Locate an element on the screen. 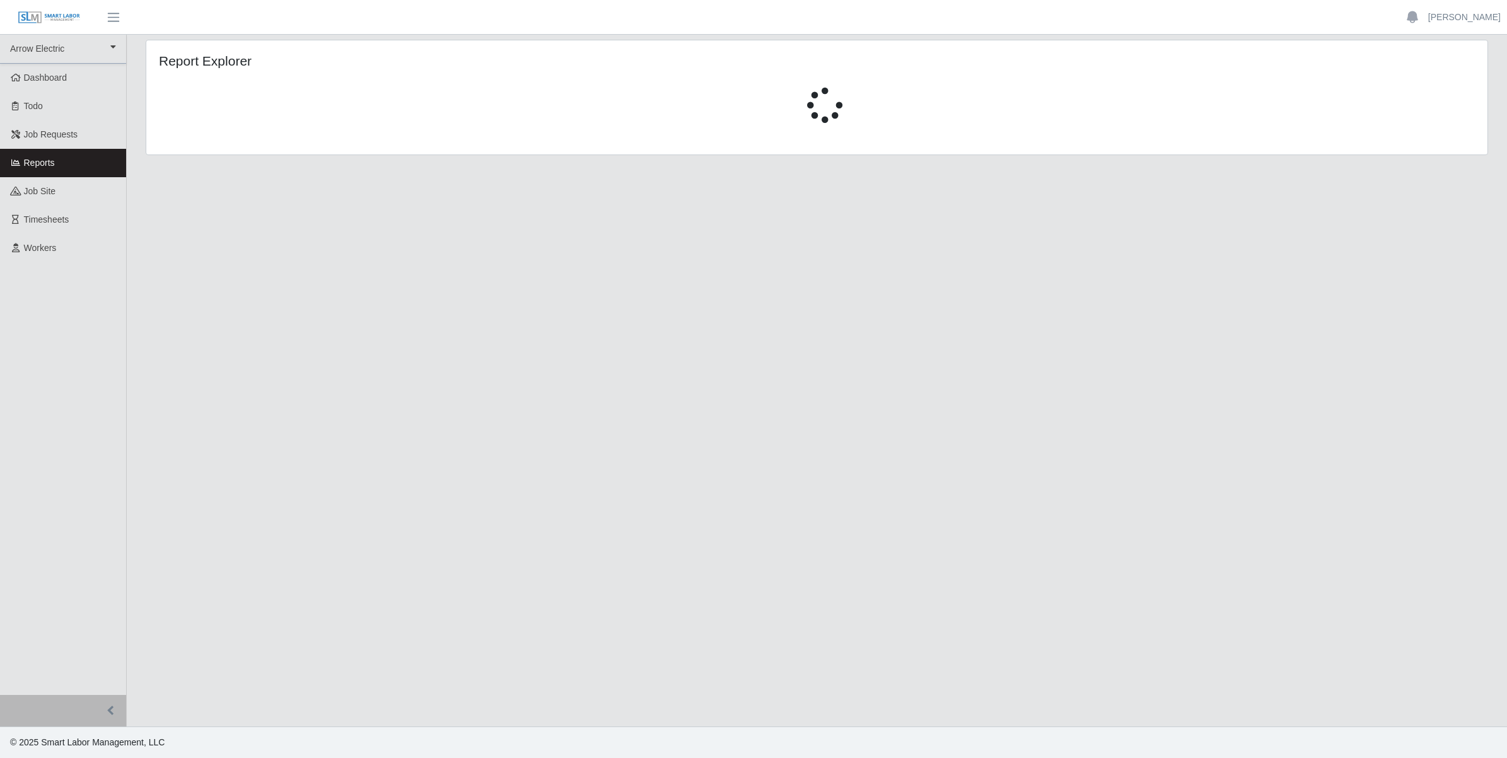 This screenshot has width=1507, height=758. span: Reports is located at coordinates (39, 163).